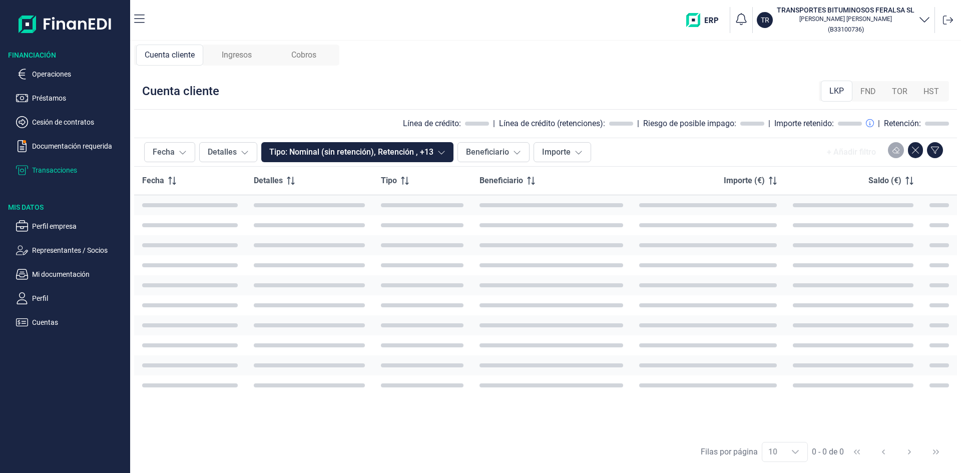 The image size is (961, 473). What do you see at coordinates (845, 10) in the screenshot?
I see `h3: TRANSPORTES BITUMINOSOS FERALSA SL` at bounding box center [845, 10].